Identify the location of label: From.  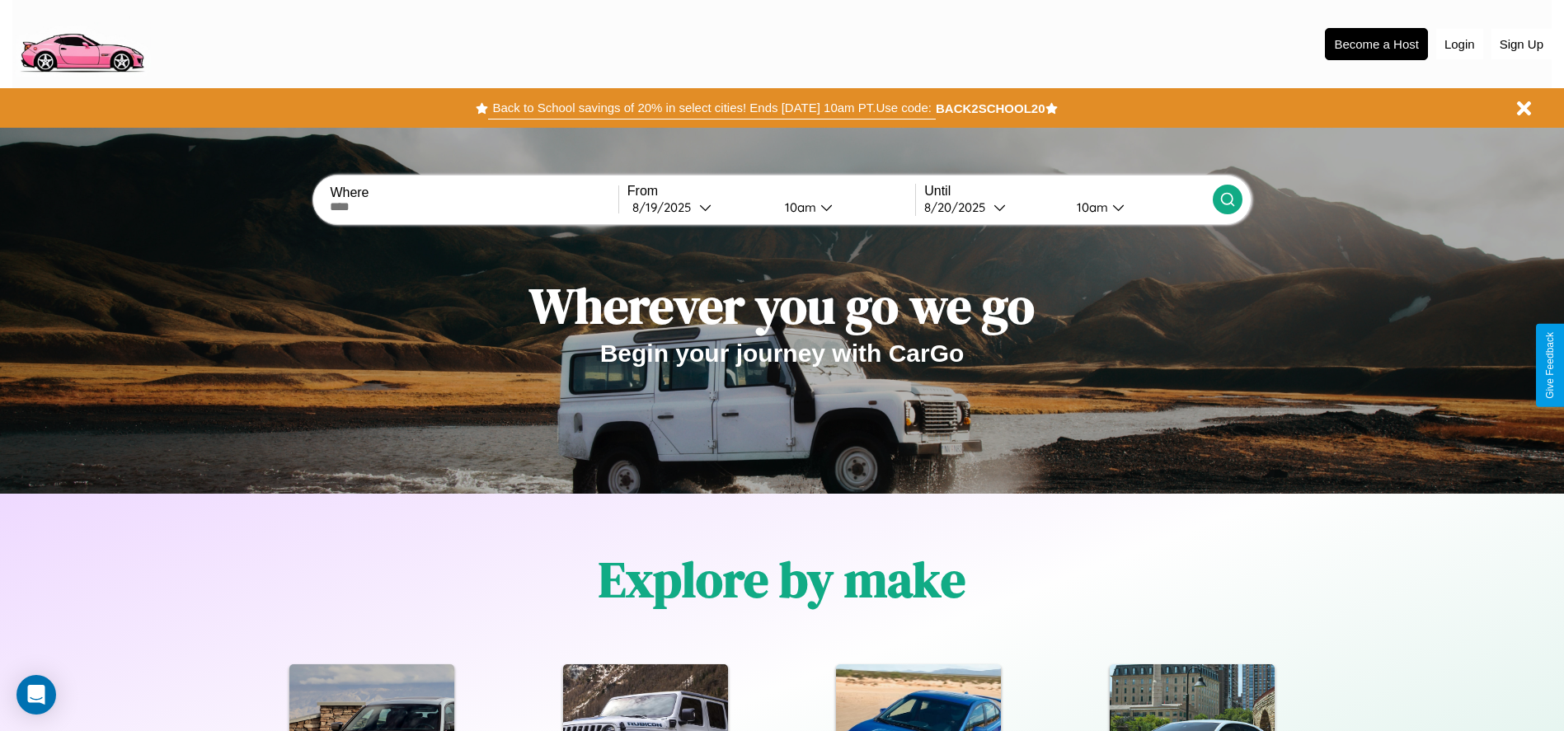
(771, 191).